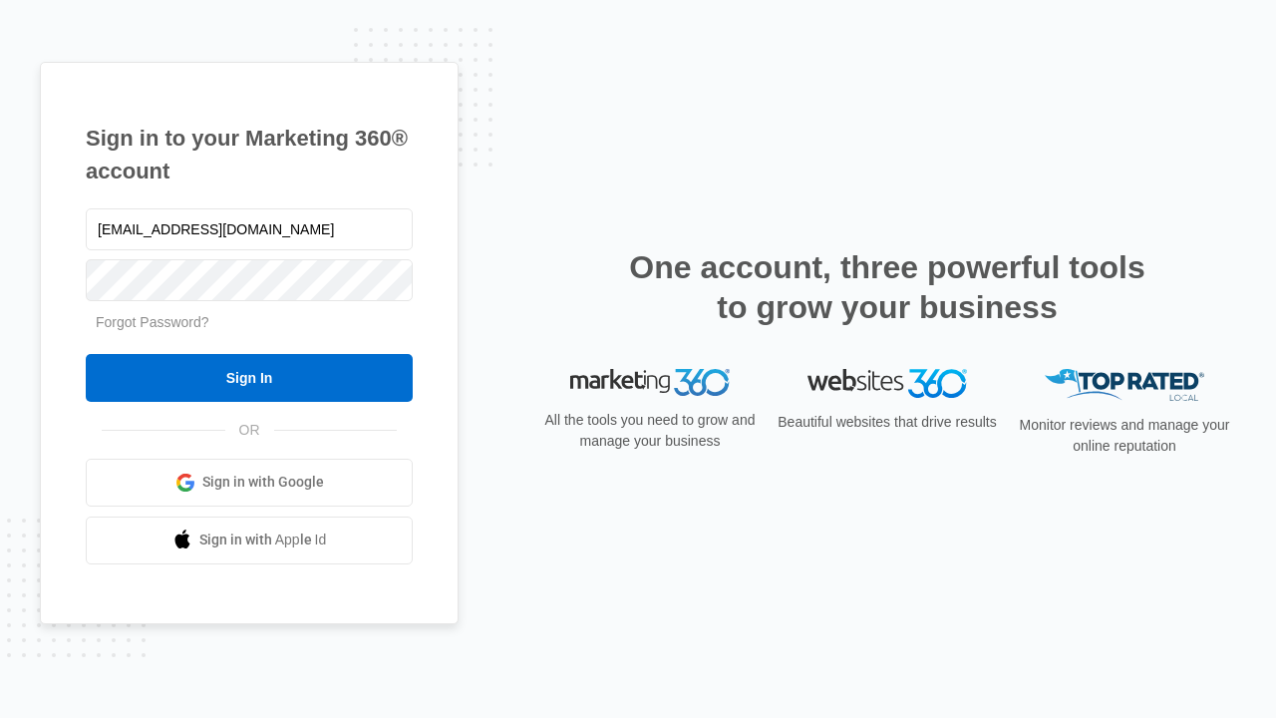  I want to click on a: Sign in with Google, so click(249, 482).